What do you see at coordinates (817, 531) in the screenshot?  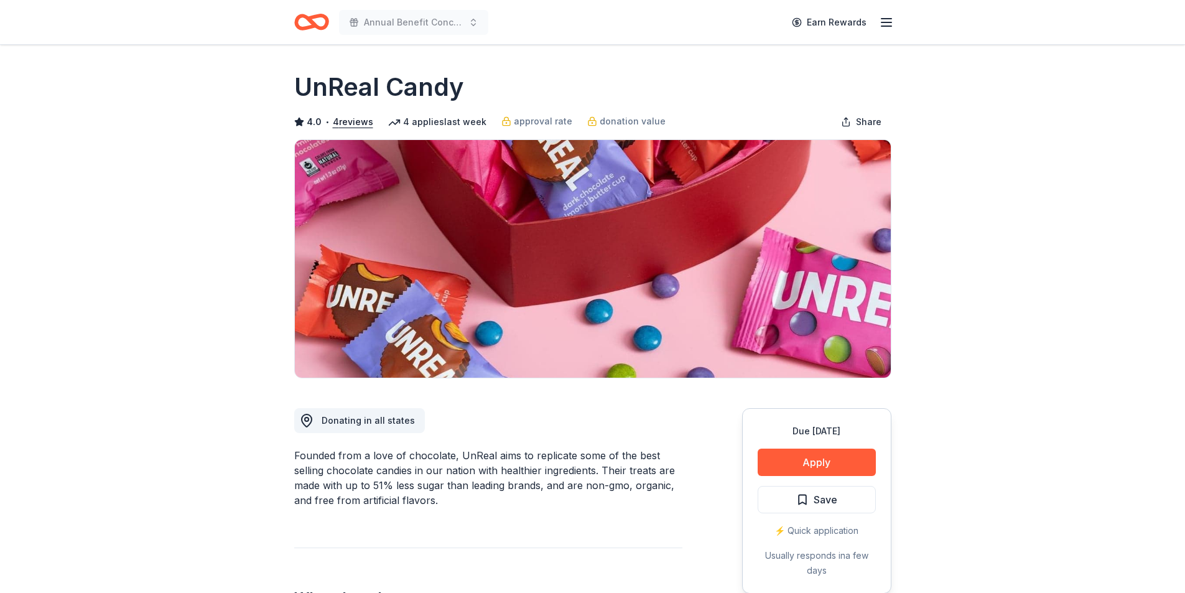 I see `div: ⚡️ Quick application` at bounding box center [817, 531].